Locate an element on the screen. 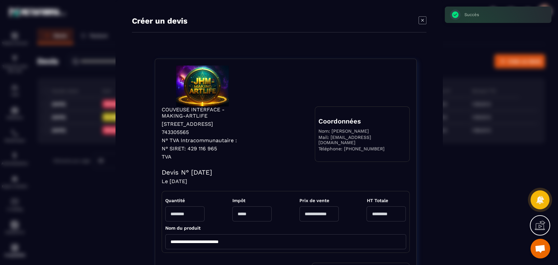  p: N° TVA Intracommunautaire : is located at coordinates (206, 140).